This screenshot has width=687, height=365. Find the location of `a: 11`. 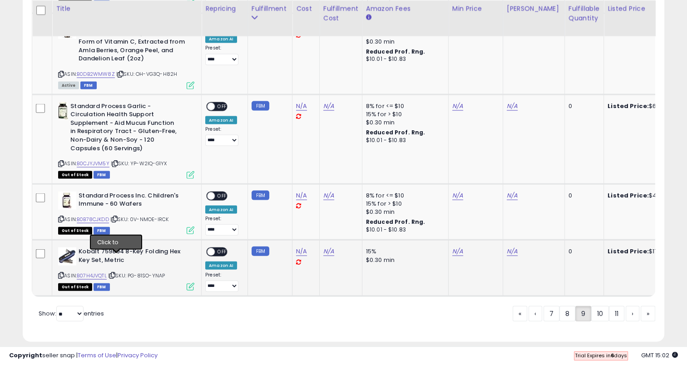

a: 11 is located at coordinates (616, 314).